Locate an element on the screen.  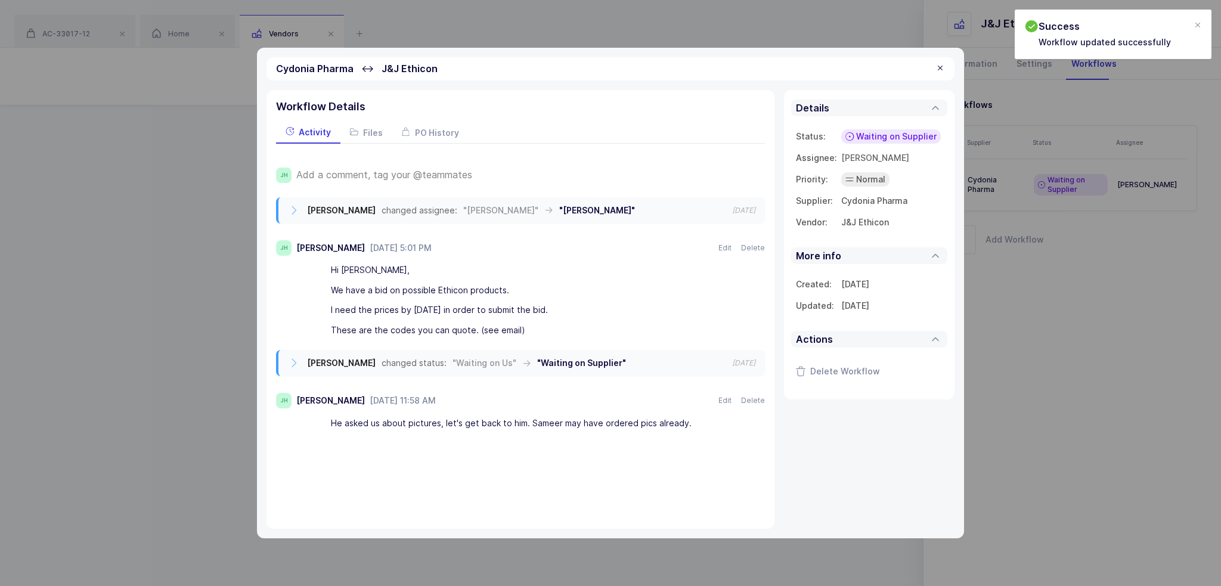
td: Cydonia Pharma is located at coordinates (892, 201).